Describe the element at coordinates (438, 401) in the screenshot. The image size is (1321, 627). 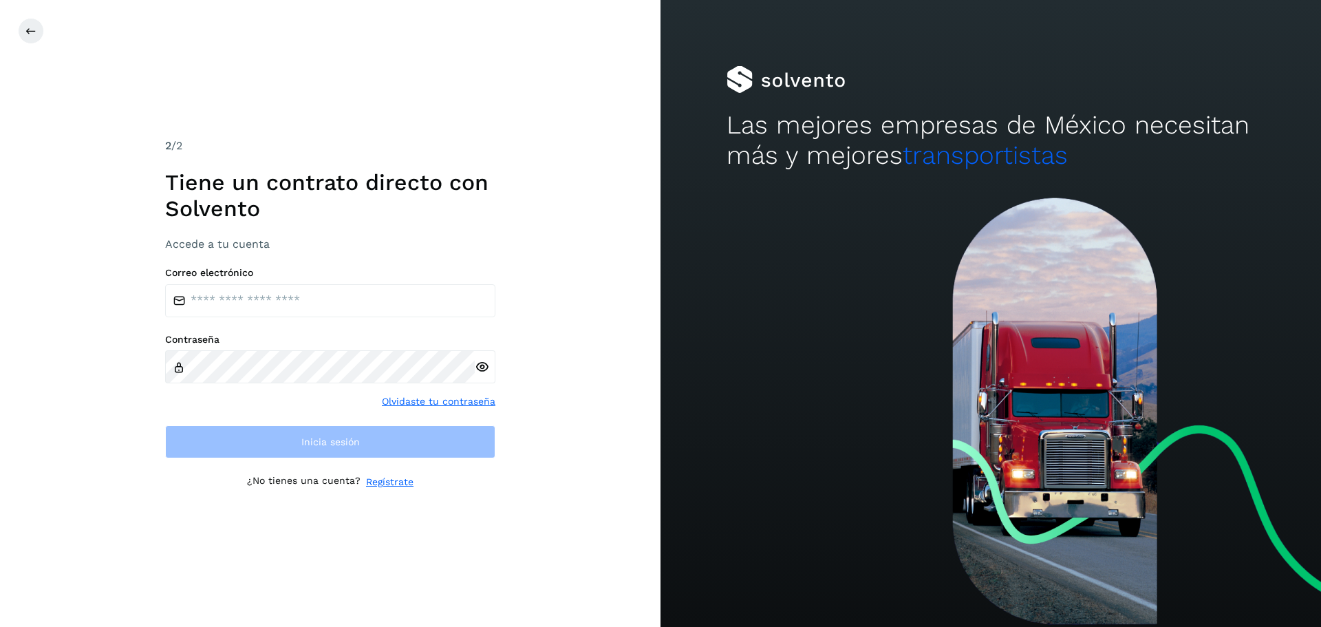
I see `a: Olvidaste tu contraseña` at that location.